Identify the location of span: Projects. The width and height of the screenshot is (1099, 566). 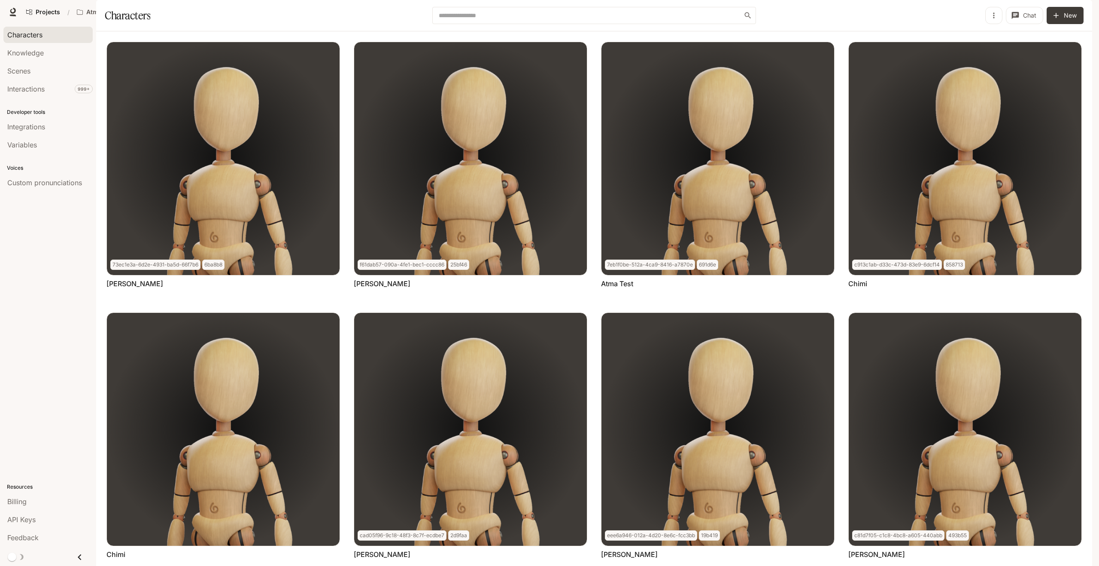
(48, 12).